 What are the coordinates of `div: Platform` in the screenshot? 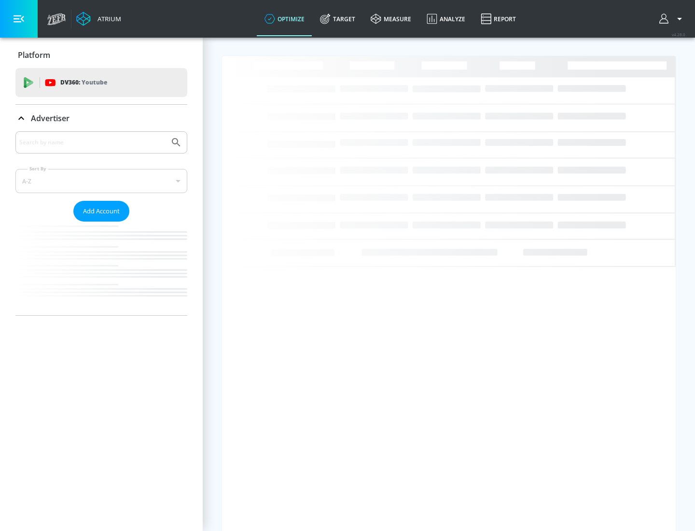 It's located at (101, 55).